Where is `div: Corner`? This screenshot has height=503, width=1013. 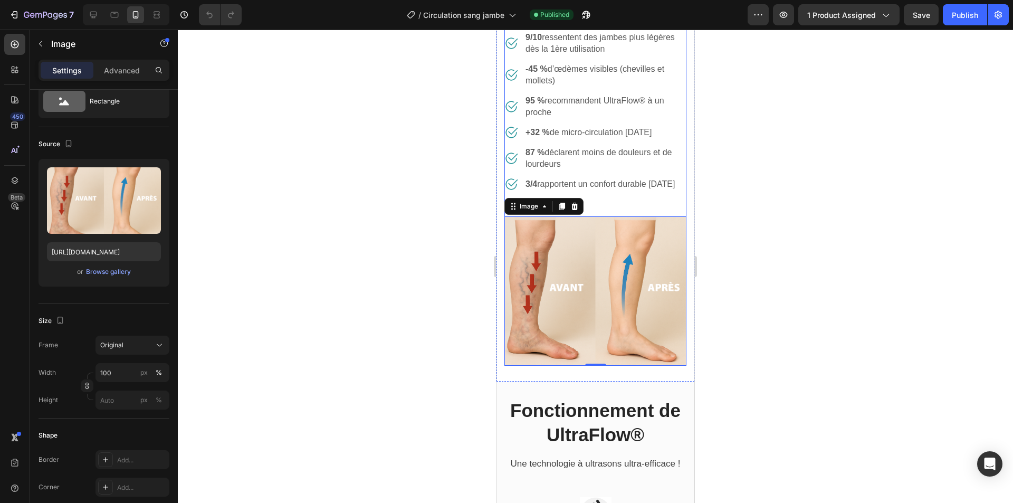 div: Corner is located at coordinates (49, 487).